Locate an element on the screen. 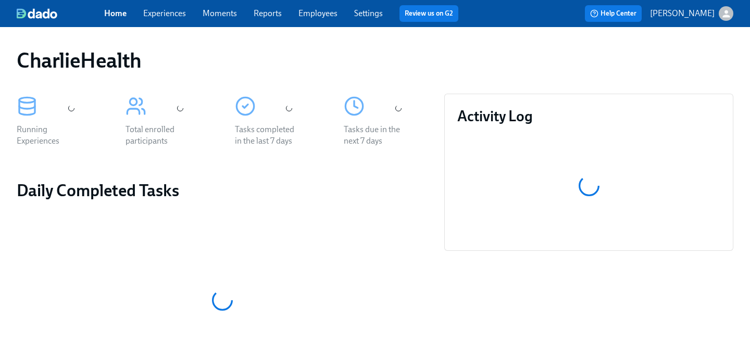 Image resolution: width=750 pixels, height=345 pixels. a: Home is located at coordinates (115, 13).